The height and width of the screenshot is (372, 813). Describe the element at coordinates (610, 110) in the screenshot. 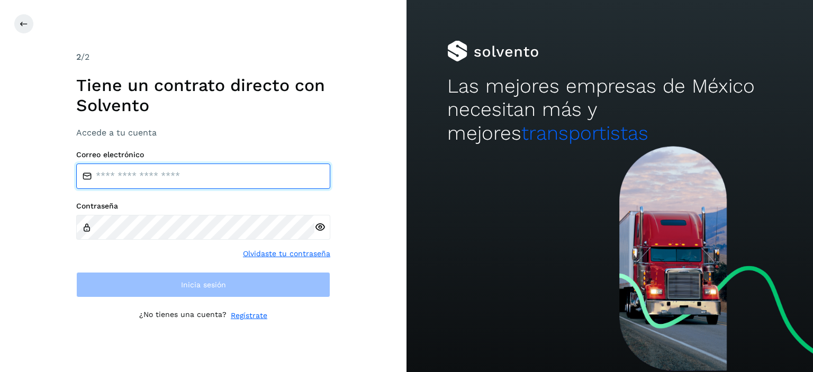

I see `h2: Las mejores empresas de México necesitan más y mejores` at that location.